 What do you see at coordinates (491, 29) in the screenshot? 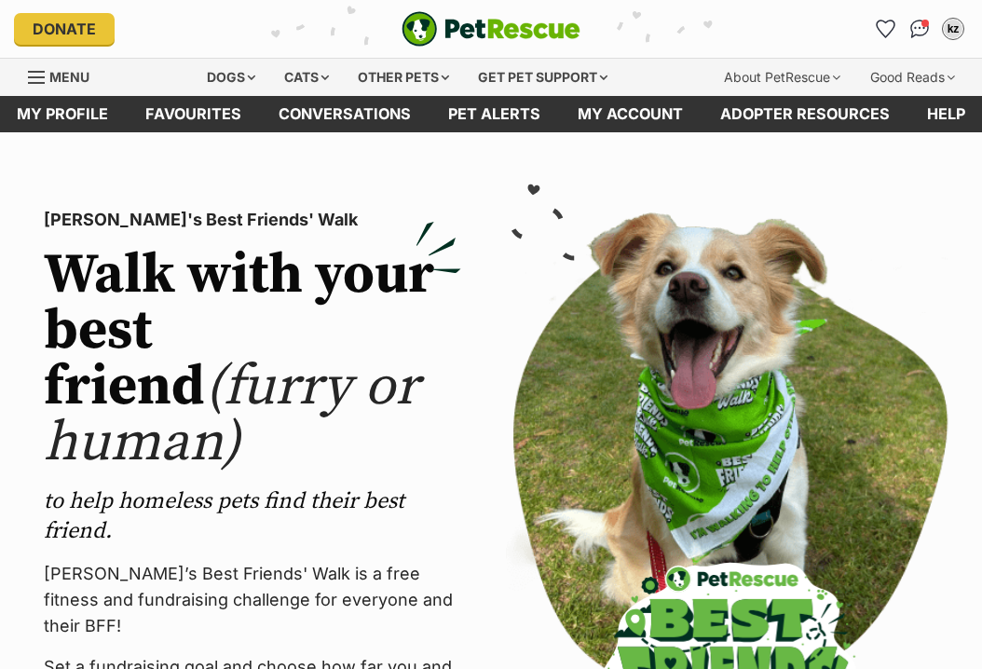
I see `img: logo-e224e6f780fb5917bec1dbf3a21bbac754714ae5b6737aabdf751b685950b380.svg` at bounding box center [491, 29].